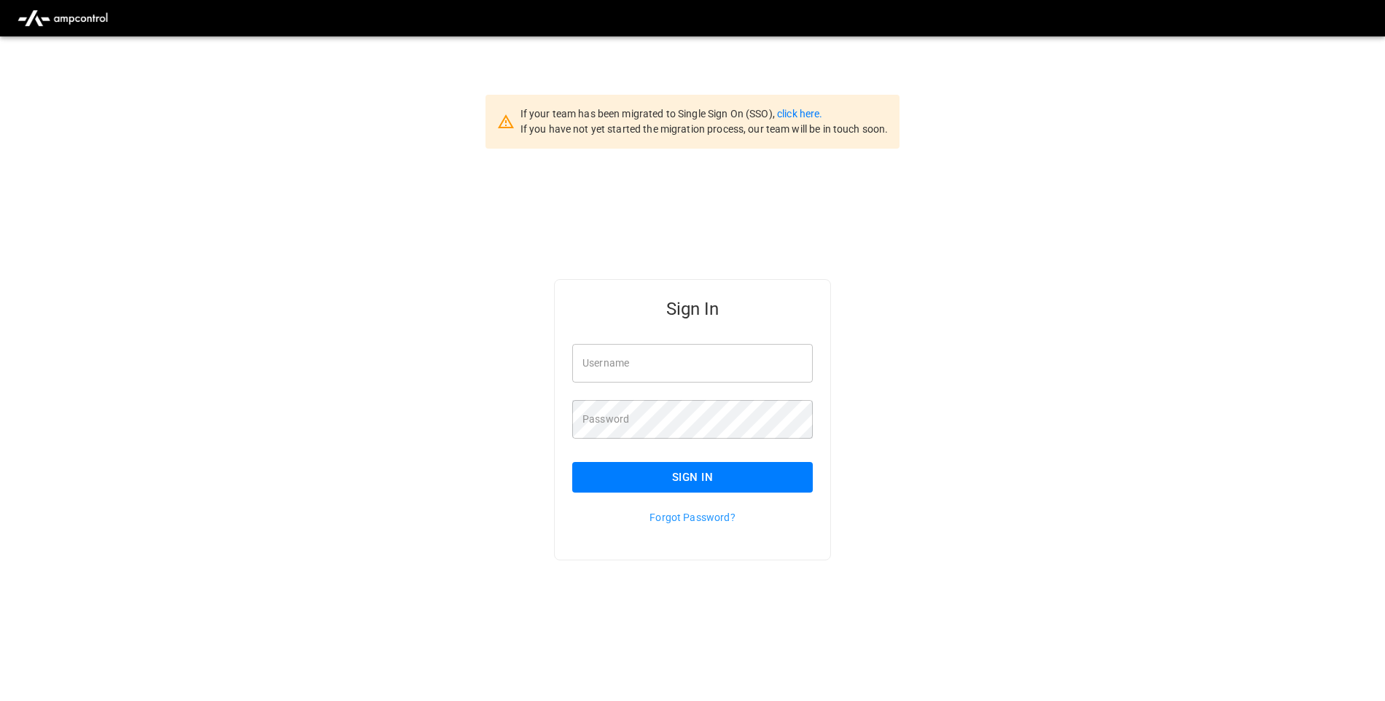 The height and width of the screenshot is (701, 1385). I want to click on button: Sign In, so click(693, 478).